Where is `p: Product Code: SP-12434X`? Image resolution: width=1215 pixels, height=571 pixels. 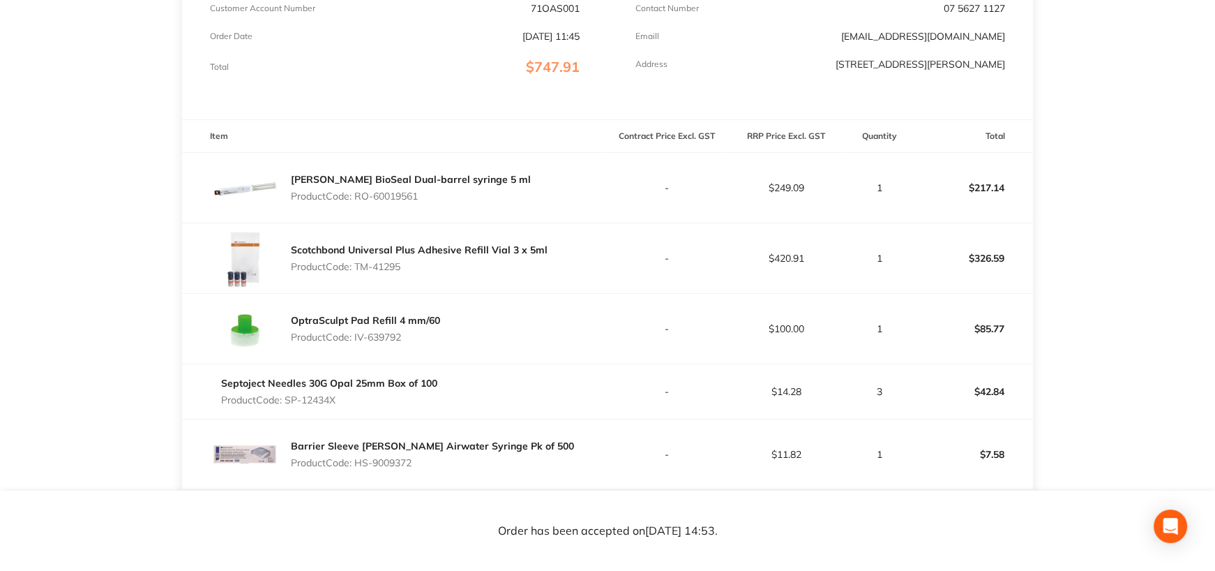 p: Product Code: SP-12434X is located at coordinates (329, 400).